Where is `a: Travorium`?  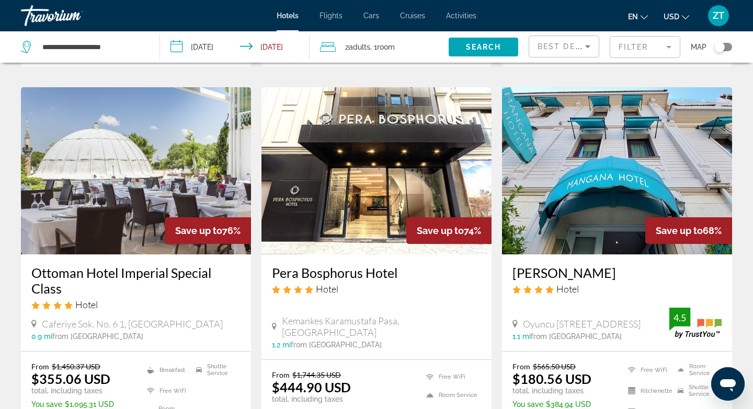 a: Travorium is located at coordinates (73, 16).